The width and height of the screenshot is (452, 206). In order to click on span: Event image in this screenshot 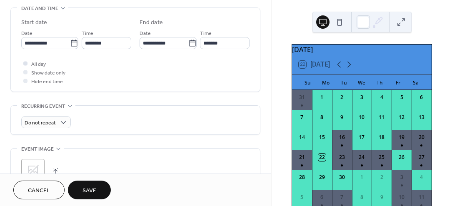, I will do `click(37, 149)`.